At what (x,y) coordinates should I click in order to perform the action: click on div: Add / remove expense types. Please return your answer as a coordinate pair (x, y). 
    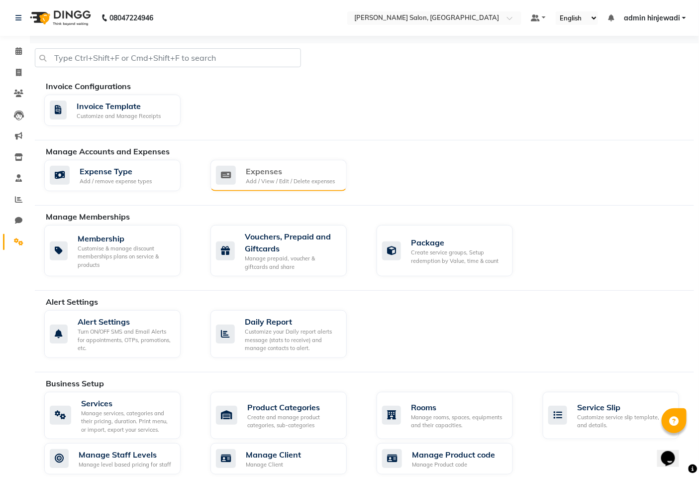
    Looking at the image, I should click on (115, 181).